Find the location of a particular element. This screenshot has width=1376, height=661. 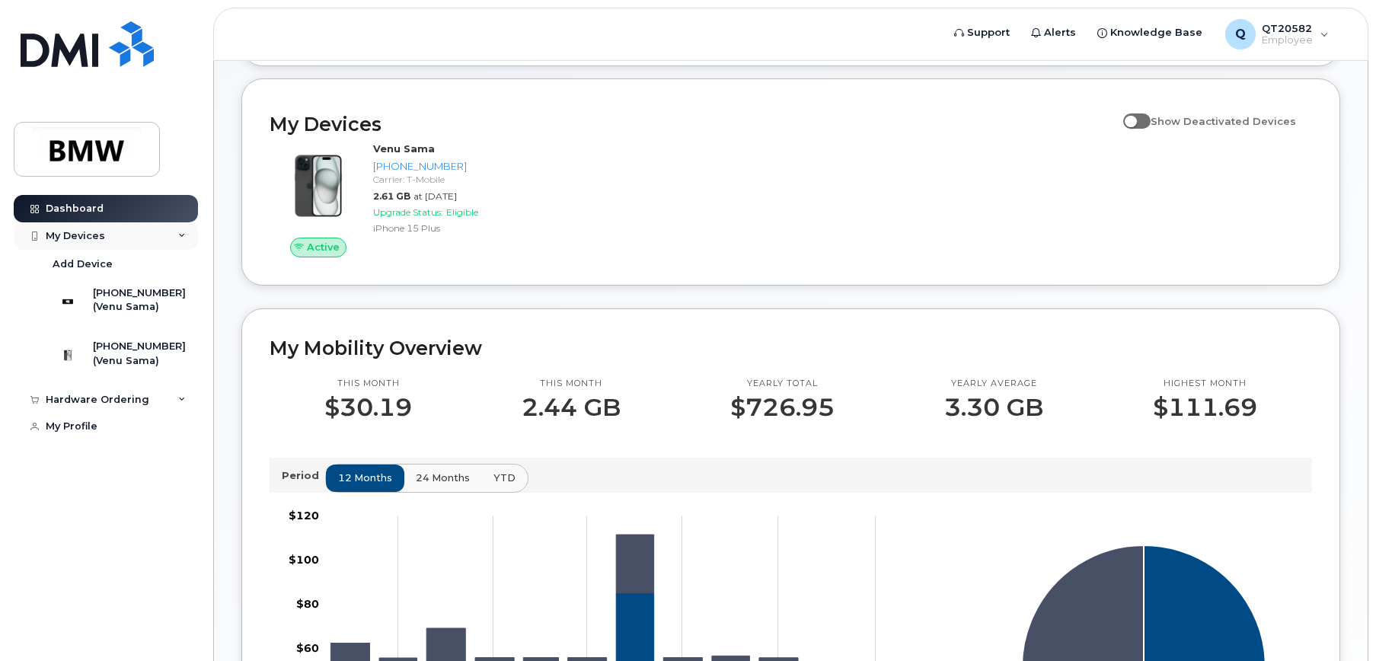

span: Show Deactivated Devices is located at coordinates (1223, 121).